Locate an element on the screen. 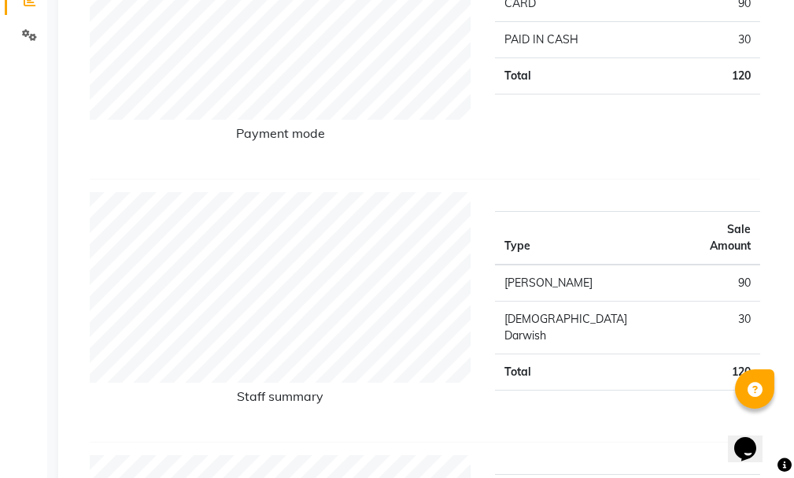 This screenshot has width=794, height=478. th: Sale Amount is located at coordinates (718, 238).